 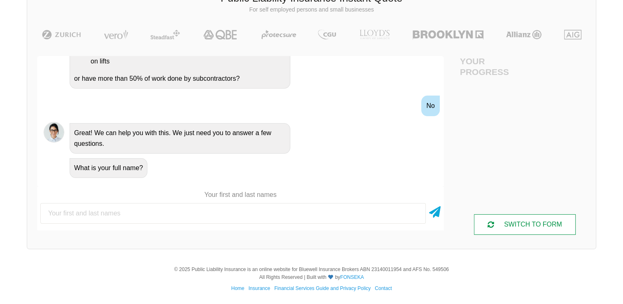 I want to click on a: Insurance, so click(x=259, y=288).